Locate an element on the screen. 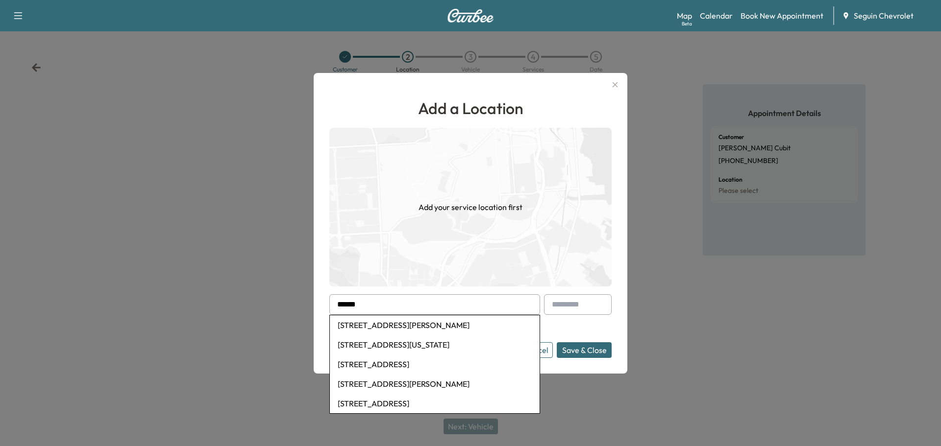 The image size is (941, 446). a: MapBeta is located at coordinates (684, 16).